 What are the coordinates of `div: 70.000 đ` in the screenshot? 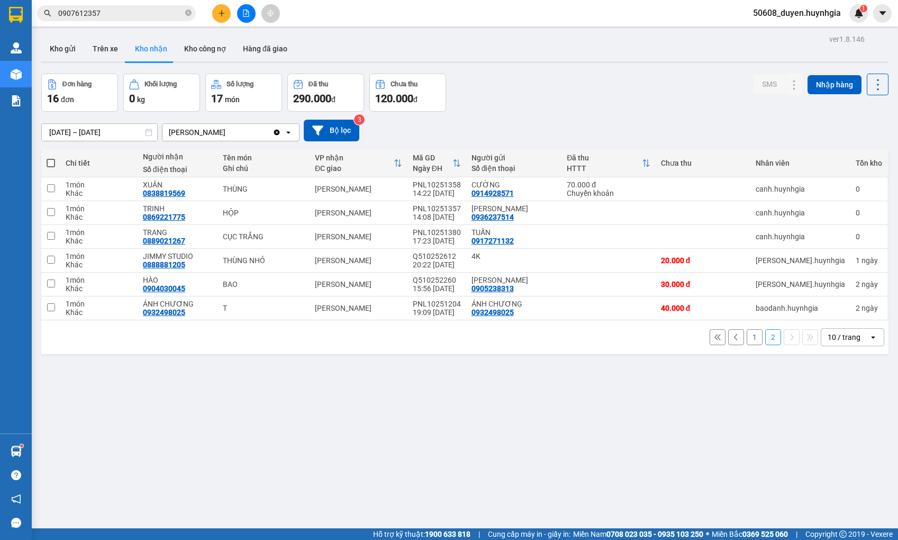 It's located at (609, 185).